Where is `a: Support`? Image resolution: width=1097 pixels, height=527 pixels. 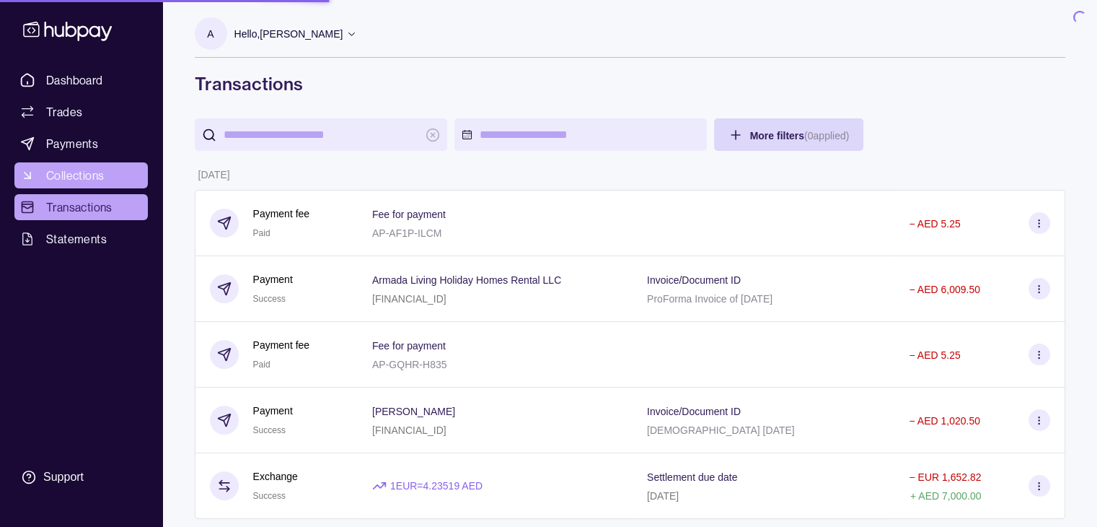
a: Support is located at coordinates (81, 477).